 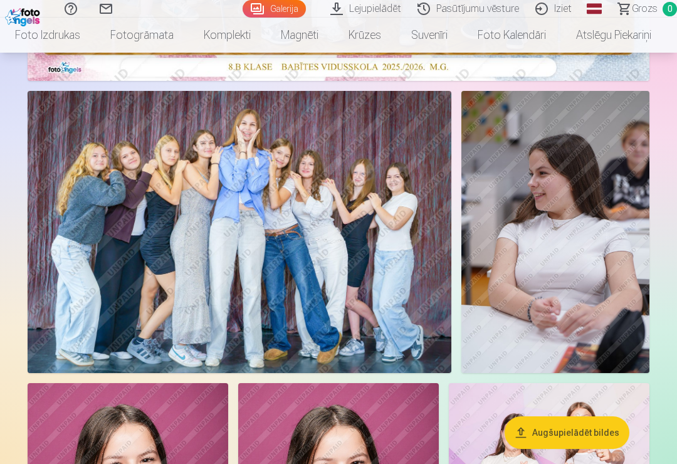 I want to click on button: Augšupielādēt bildes, so click(x=566, y=432).